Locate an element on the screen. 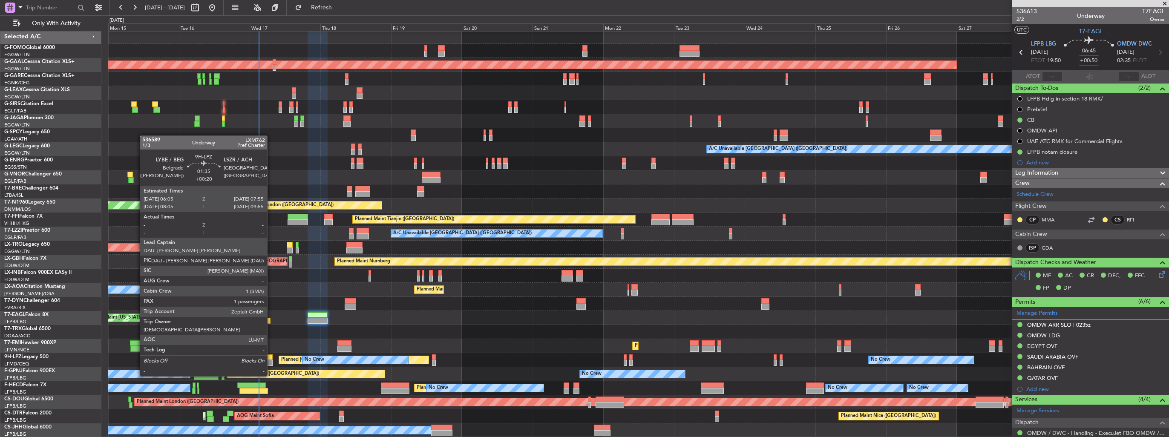  span: LX-AOA is located at coordinates (14, 287).